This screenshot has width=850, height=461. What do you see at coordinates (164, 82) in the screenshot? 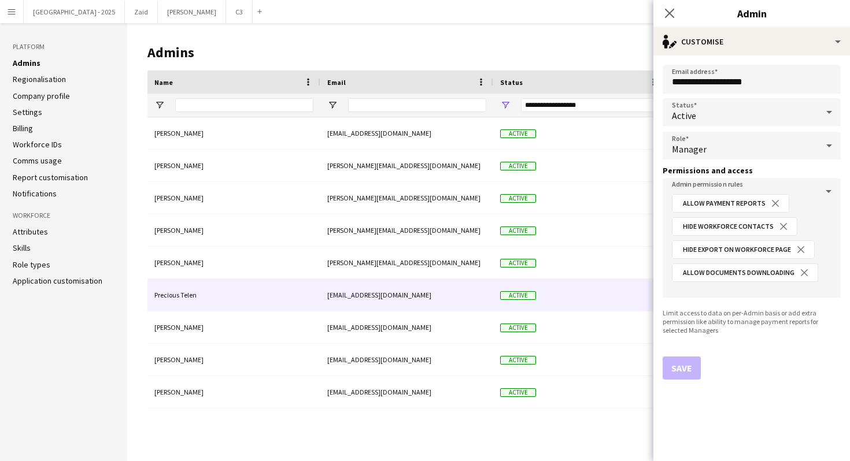
I see `span: Name` at bounding box center [164, 82].